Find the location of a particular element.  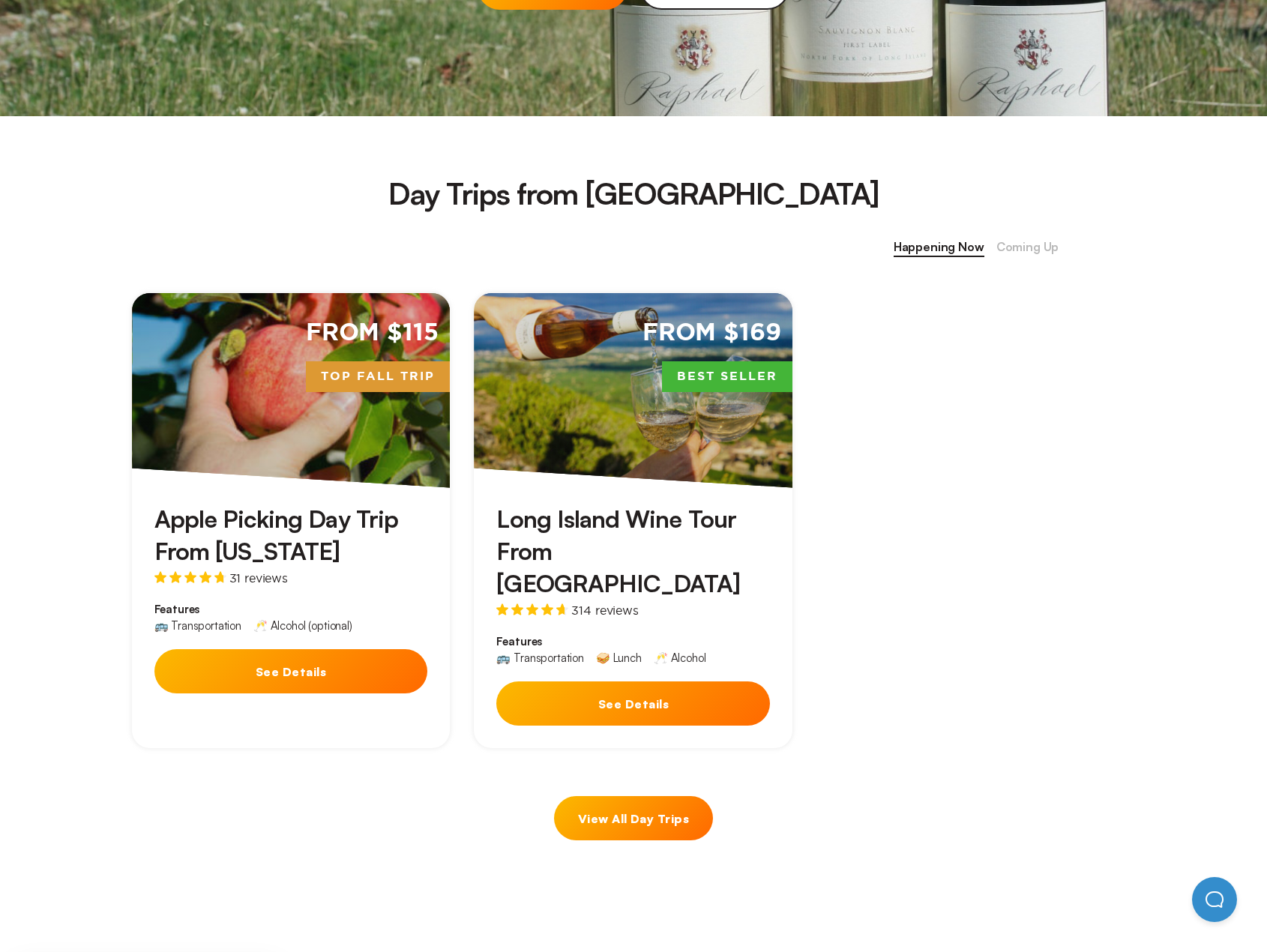

span: 31 reviews is located at coordinates (258, 578).